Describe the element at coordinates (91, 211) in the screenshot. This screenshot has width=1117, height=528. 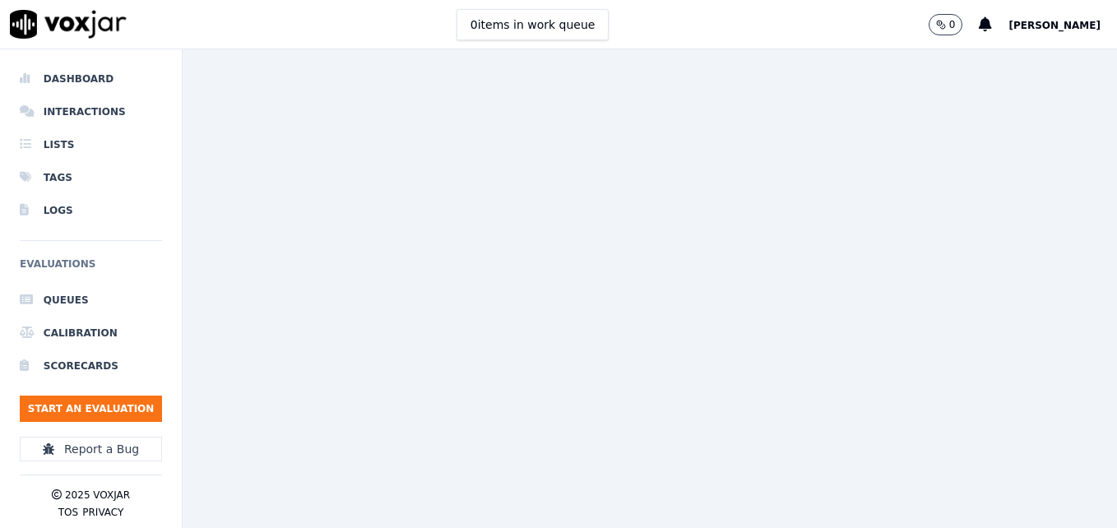
I see `li: Logs` at that location.